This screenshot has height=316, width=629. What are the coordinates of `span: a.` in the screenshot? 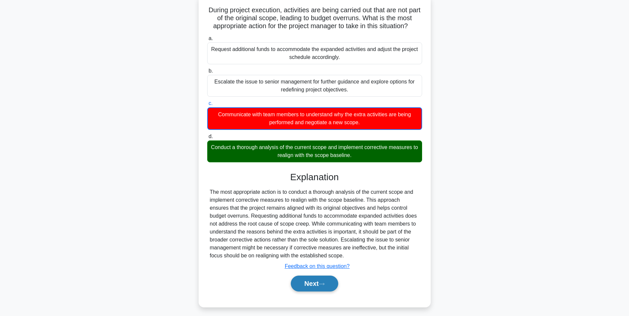 It's located at (210, 38).